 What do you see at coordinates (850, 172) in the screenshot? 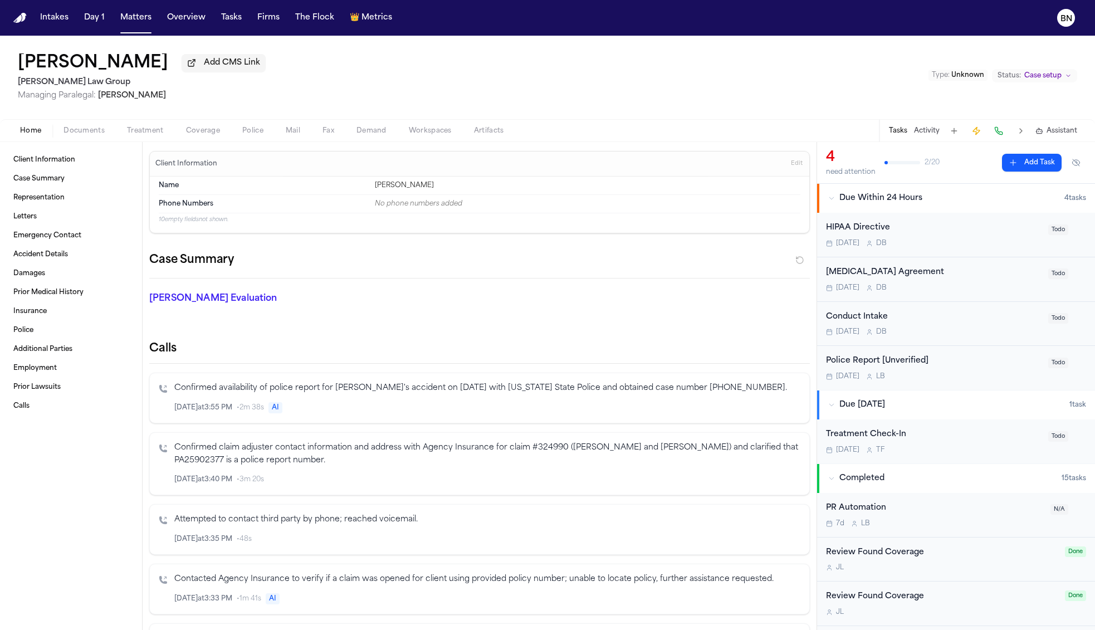
I see `div: need attention` at bounding box center [850, 172].